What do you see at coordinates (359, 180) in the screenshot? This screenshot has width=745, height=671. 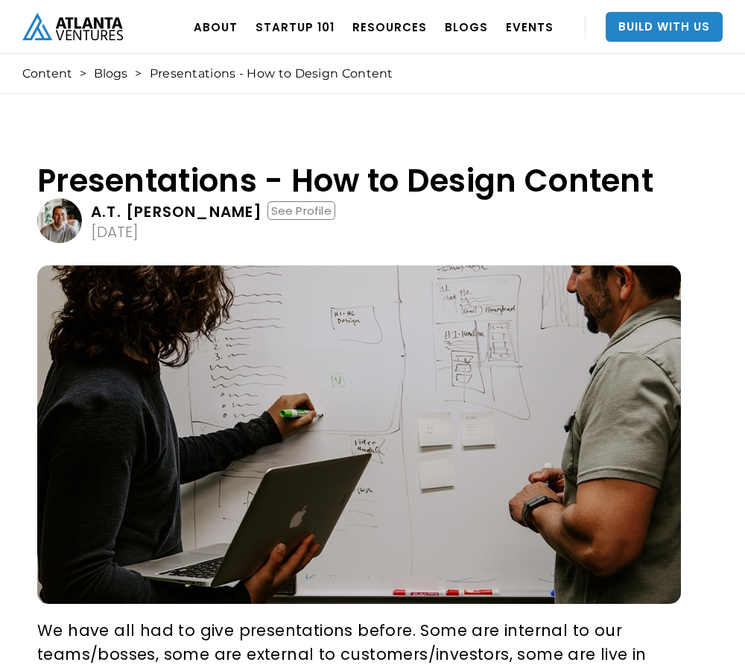 I see `h1: Presentations - How to Design Content` at bounding box center [359, 180].